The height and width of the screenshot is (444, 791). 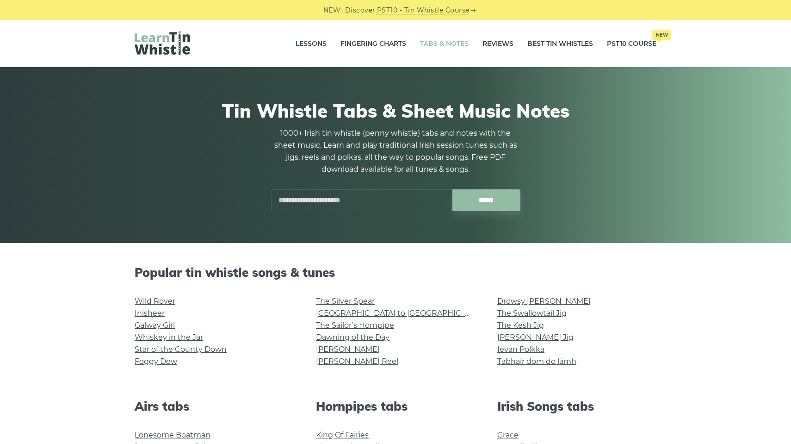 What do you see at coordinates (342, 435) in the screenshot?
I see `a: King Of Fairies` at bounding box center [342, 435].